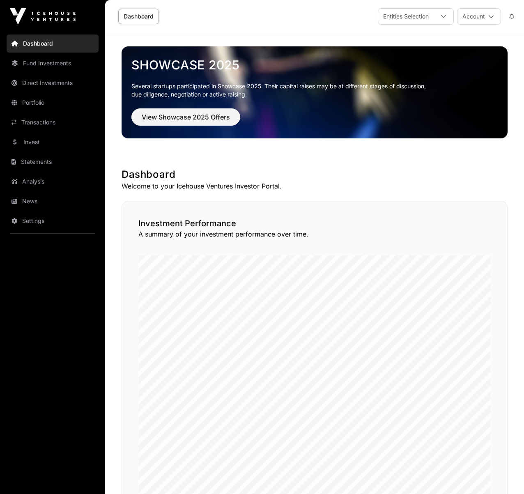 This screenshot has width=524, height=494. I want to click on a: Portfolio, so click(53, 103).